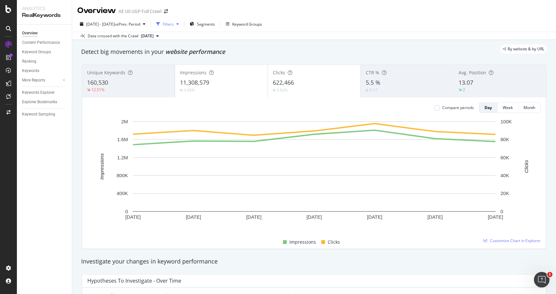  I want to click on text: 60K, so click(505, 158).